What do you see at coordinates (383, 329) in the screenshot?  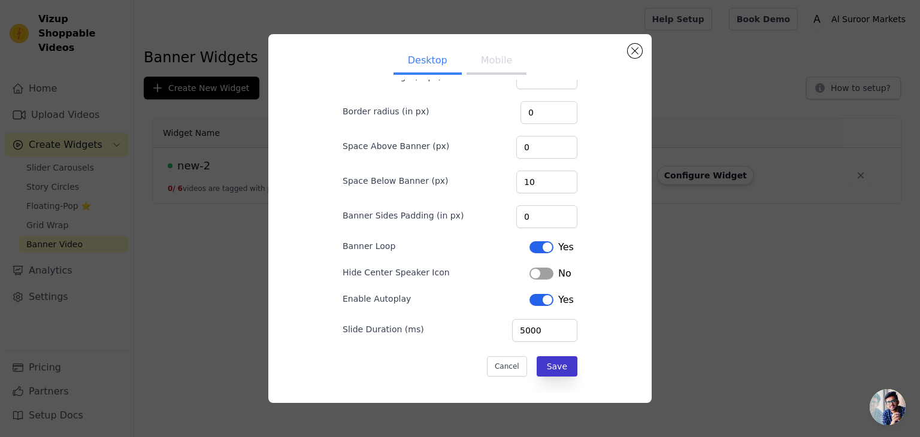 I see `label: Slide Duration (ms)` at bounding box center [383, 329].